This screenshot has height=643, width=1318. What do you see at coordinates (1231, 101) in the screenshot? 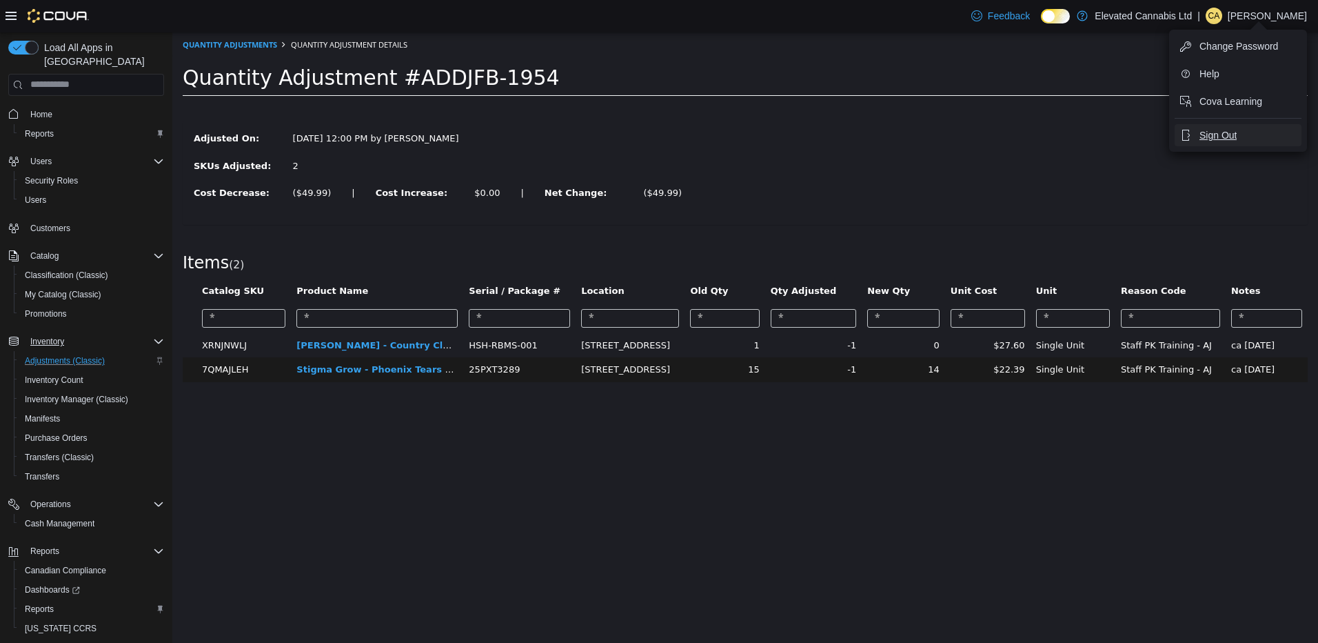
I see `span: Cova Learning` at bounding box center [1231, 101].